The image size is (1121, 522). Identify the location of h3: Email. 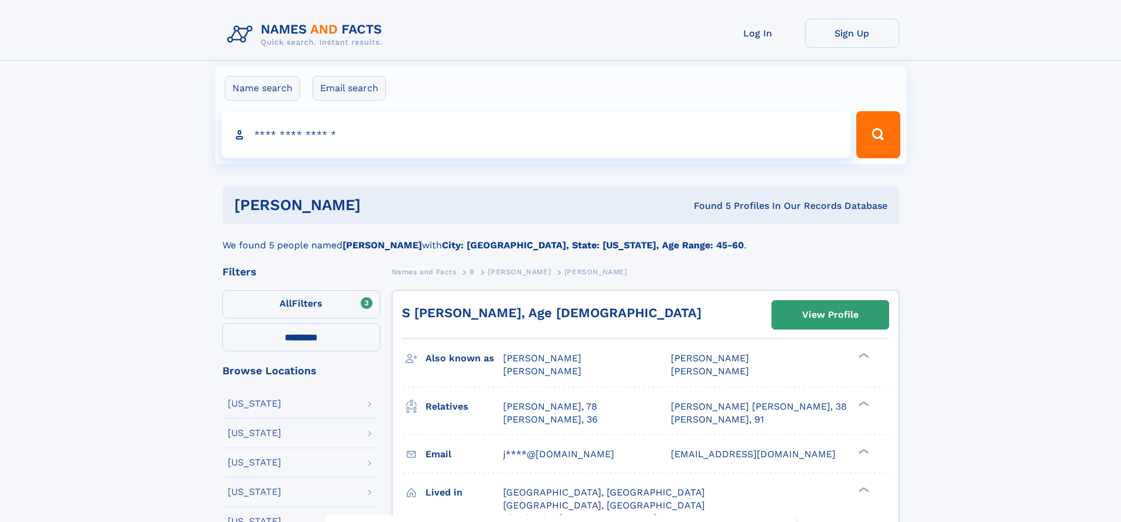
(464, 454).